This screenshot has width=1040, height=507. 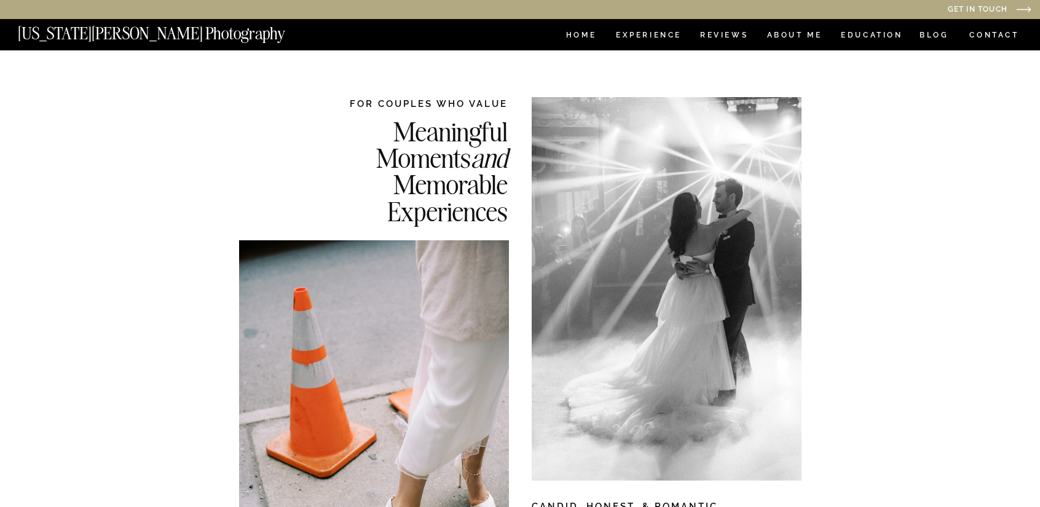 What do you see at coordinates (872, 36) in the screenshot?
I see `nav: EDUCATION` at bounding box center [872, 36].